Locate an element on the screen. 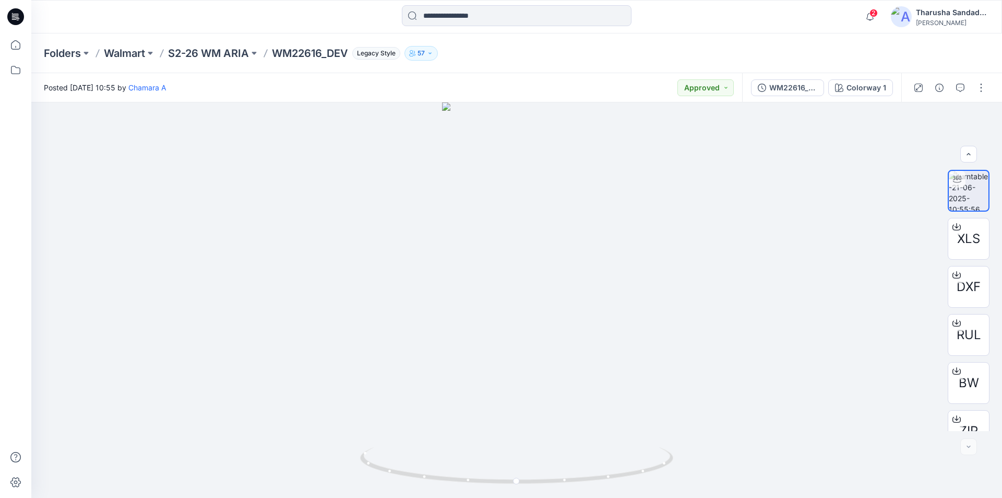 This screenshot has height=498, width=1002. a: S2-26 WM ARIA is located at coordinates (208, 53).